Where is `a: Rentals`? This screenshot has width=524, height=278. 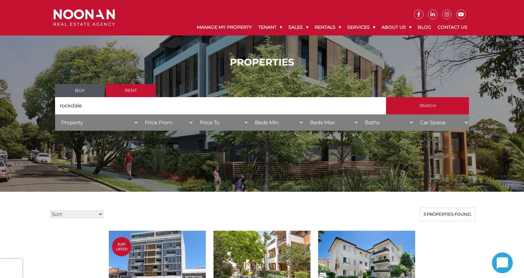
a: Rentals is located at coordinates (328, 27).